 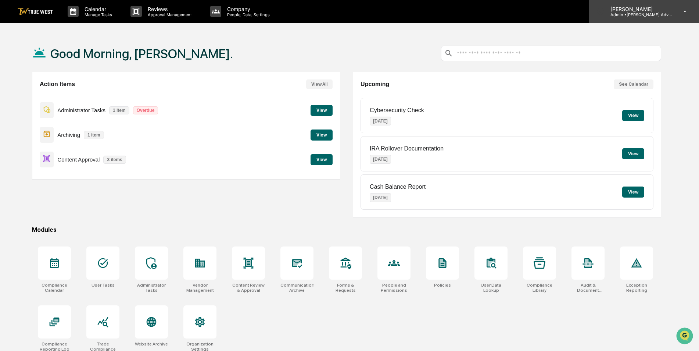 I want to click on a: 🗄️Attestations, so click(x=72, y=96).